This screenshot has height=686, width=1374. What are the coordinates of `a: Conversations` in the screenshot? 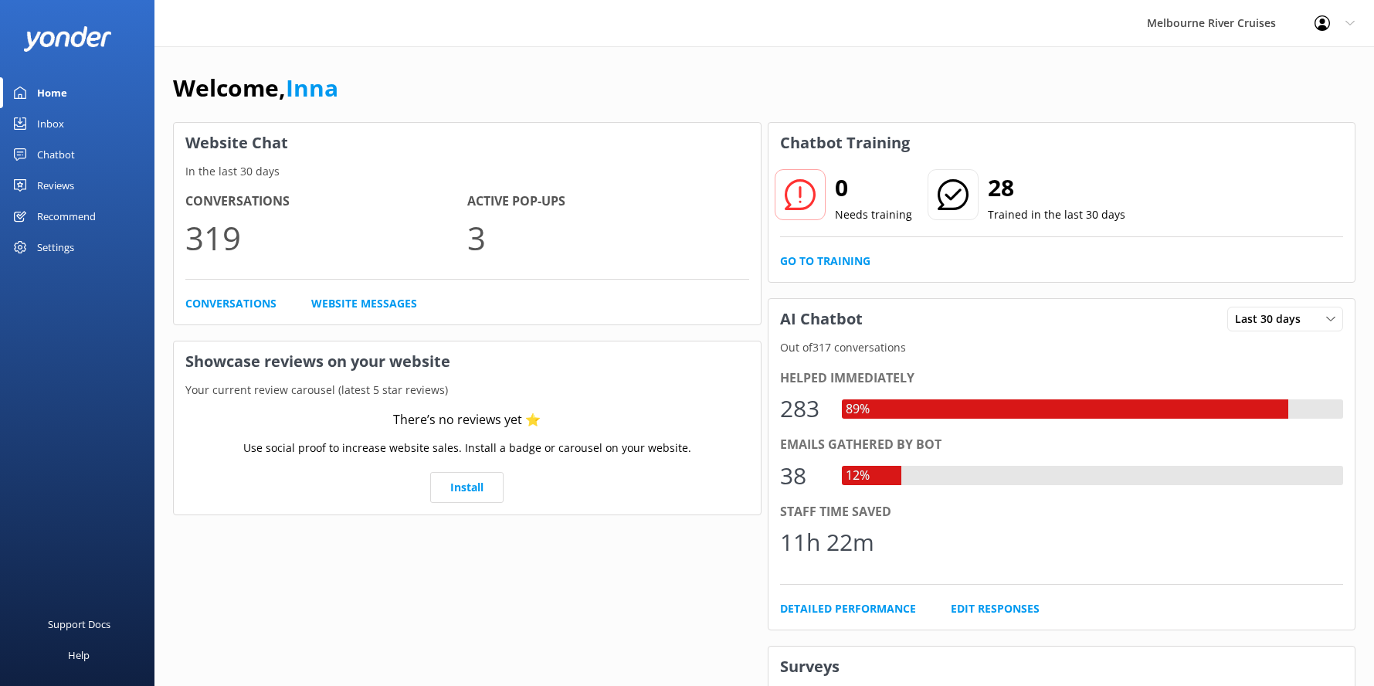 It's located at (231, 304).